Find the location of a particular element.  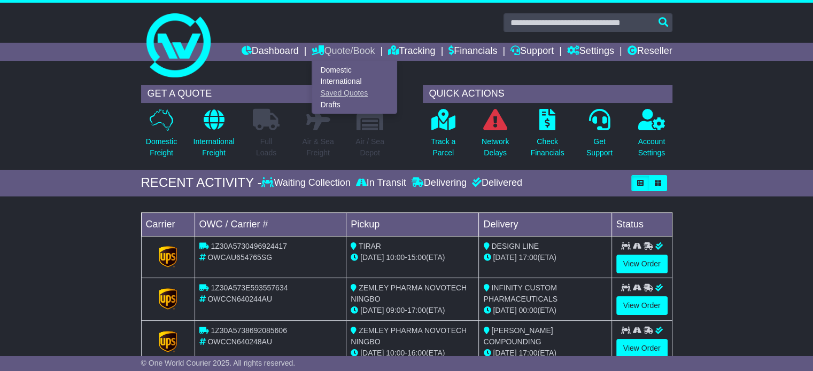

a: NetworkDelays is located at coordinates (495, 136).